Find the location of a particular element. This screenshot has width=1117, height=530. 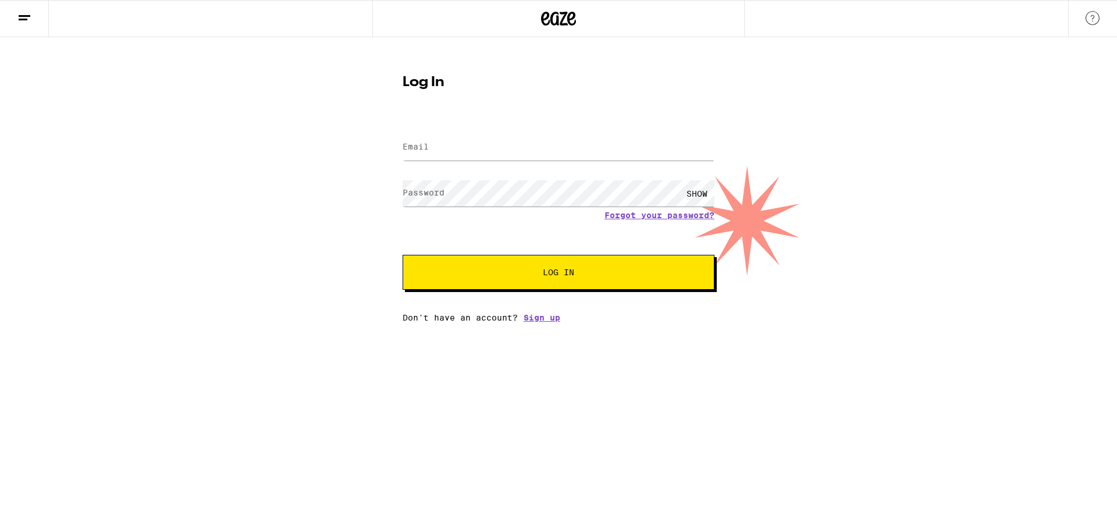

a: Sign up is located at coordinates (542, 318).